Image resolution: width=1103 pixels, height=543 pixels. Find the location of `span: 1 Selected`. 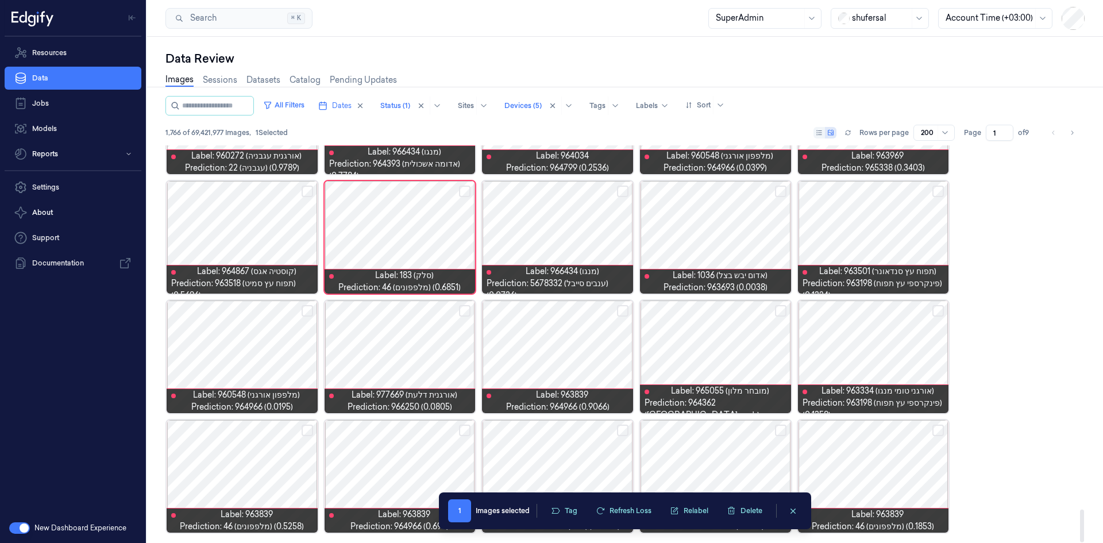

span: 1 Selected is located at coordinates (272, 133).